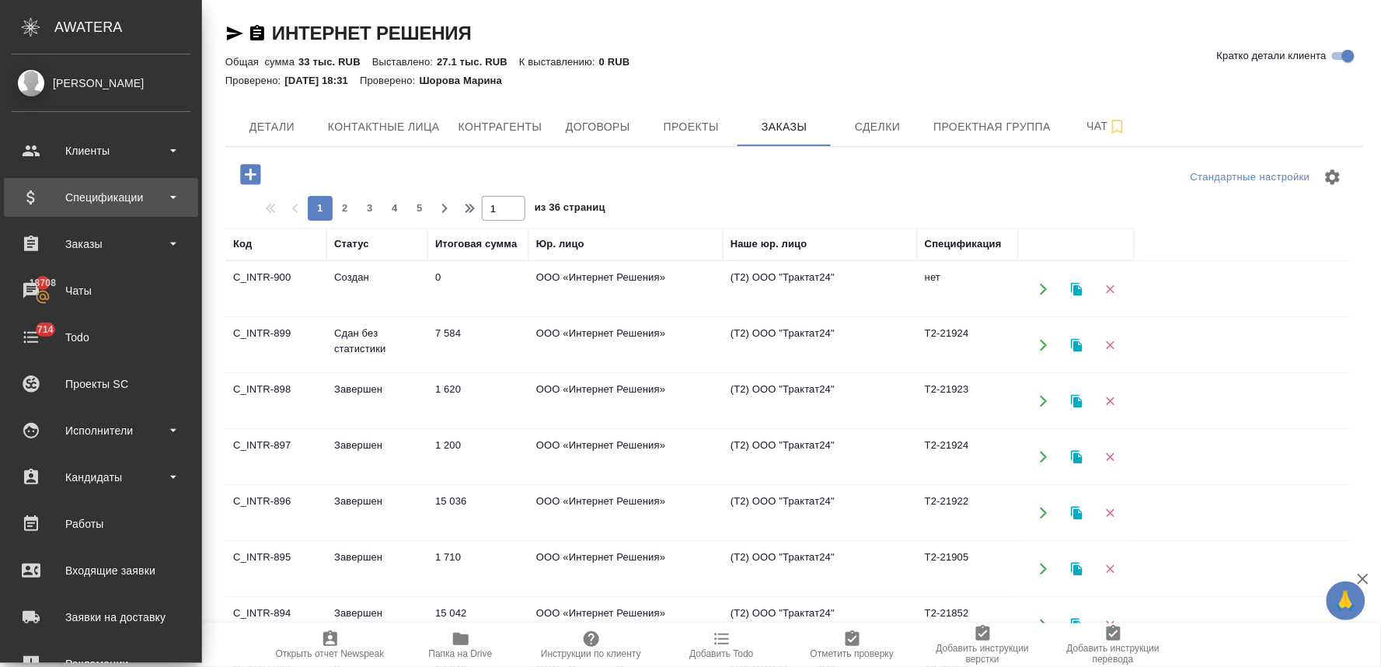  I want to click on button: Добавить инструкции перевода, so click(1113, 645).